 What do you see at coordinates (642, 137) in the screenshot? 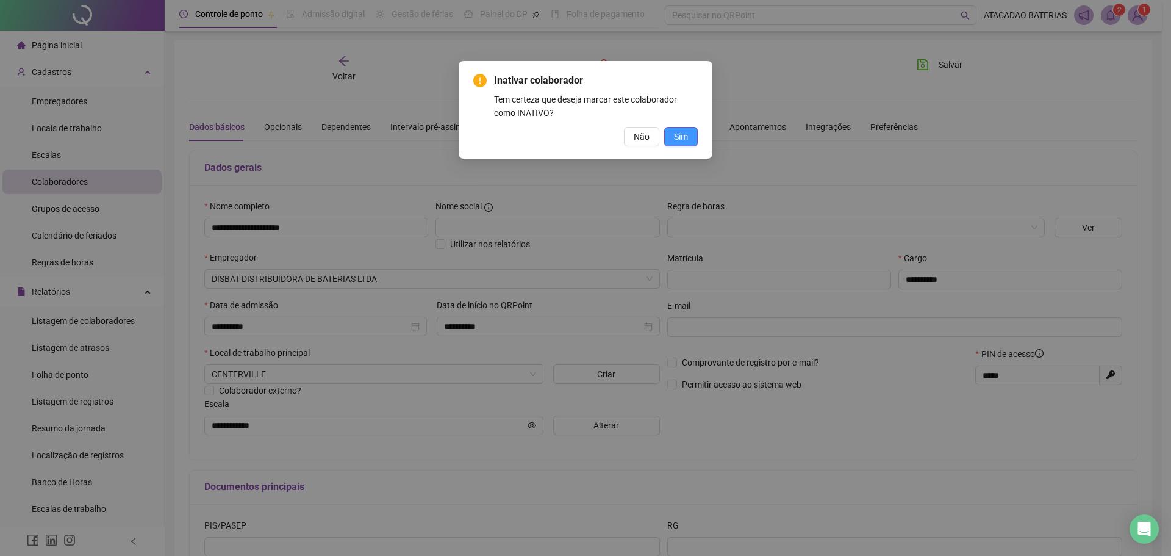
I see `button: Não` at bounding box center [642, 137].